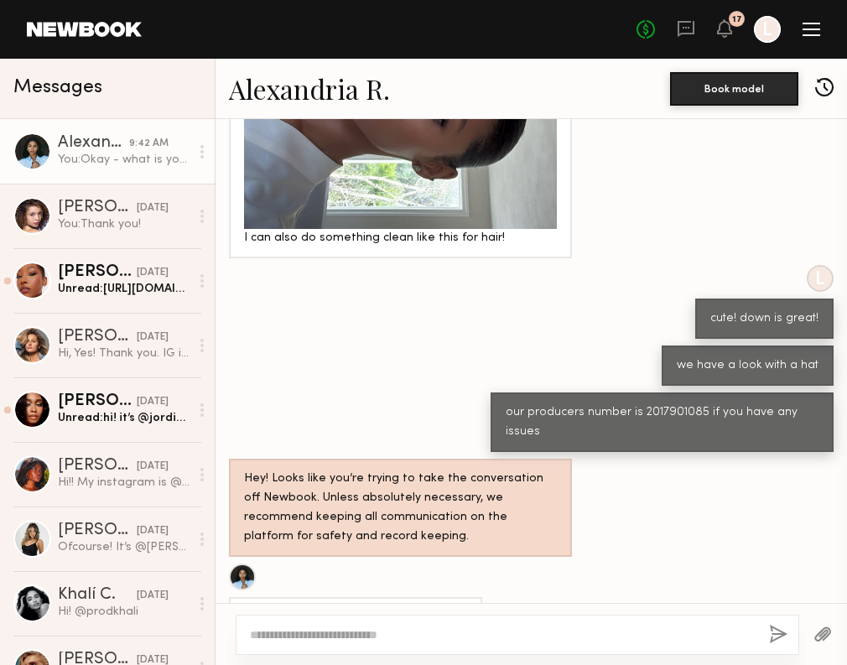 The height and width of the screenshot is (665, 847). What do you see at coordinates (400, 508) in the screenshot?
I see `div: Hey! Looks like you’re trying to take the conversation off Newbook. Unless absolutely necessary, ...` at bounding box center [400, 508].